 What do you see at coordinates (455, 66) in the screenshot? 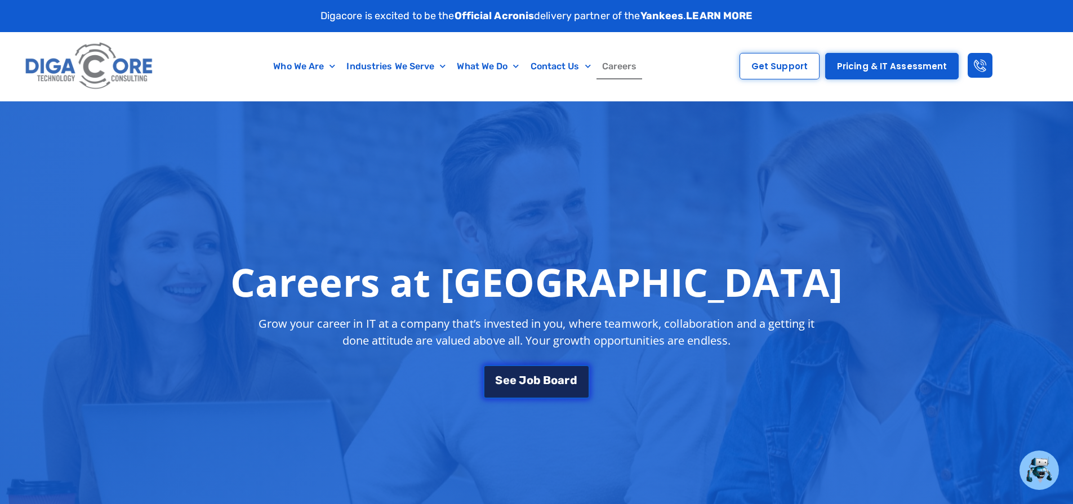
I see `nav: Menu` at bounding box center [455, 66].